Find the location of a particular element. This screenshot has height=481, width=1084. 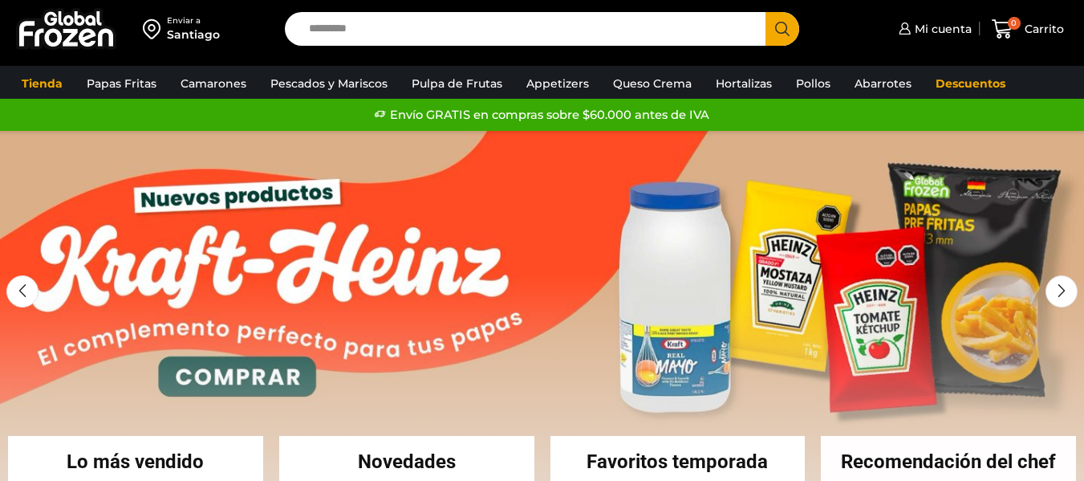

button: Search button is located at coordinates (782, 29).